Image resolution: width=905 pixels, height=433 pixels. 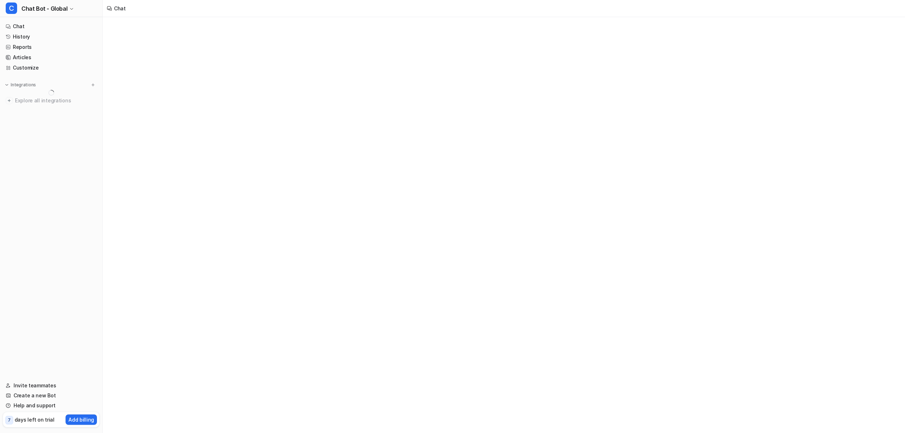 What do you see at coordinates (20, 85) in the screenshot?
I see `button: Integrations` at bounding box center [20, 85].